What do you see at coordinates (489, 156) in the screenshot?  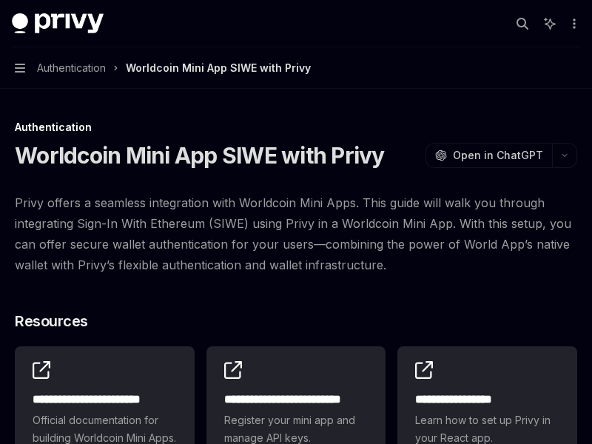 I see `button: Open in ChatGPT` at bounding box center [489, 156].